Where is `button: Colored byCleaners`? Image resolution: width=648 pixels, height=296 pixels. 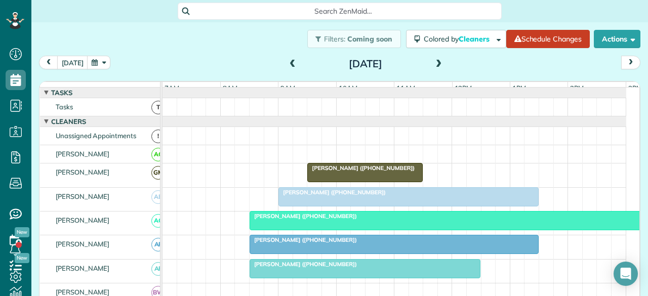 button: Colored byCleaners is located at coordinates (456, 39).